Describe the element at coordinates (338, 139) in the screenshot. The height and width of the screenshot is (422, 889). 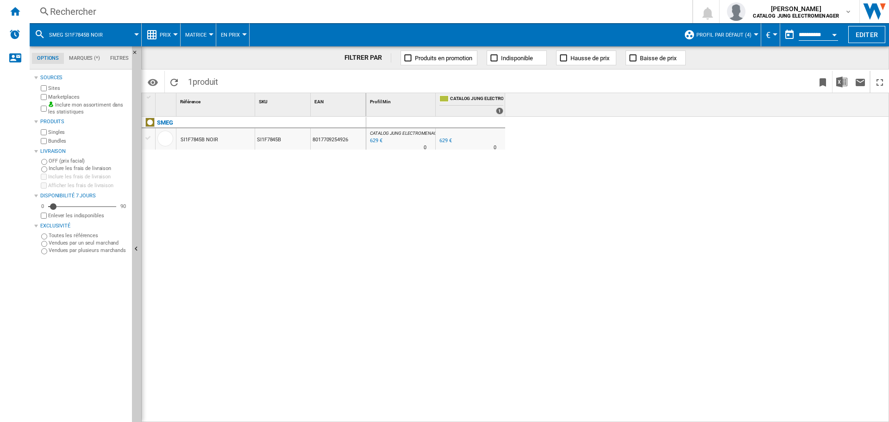
I see `div: 8017709254926` at that location.